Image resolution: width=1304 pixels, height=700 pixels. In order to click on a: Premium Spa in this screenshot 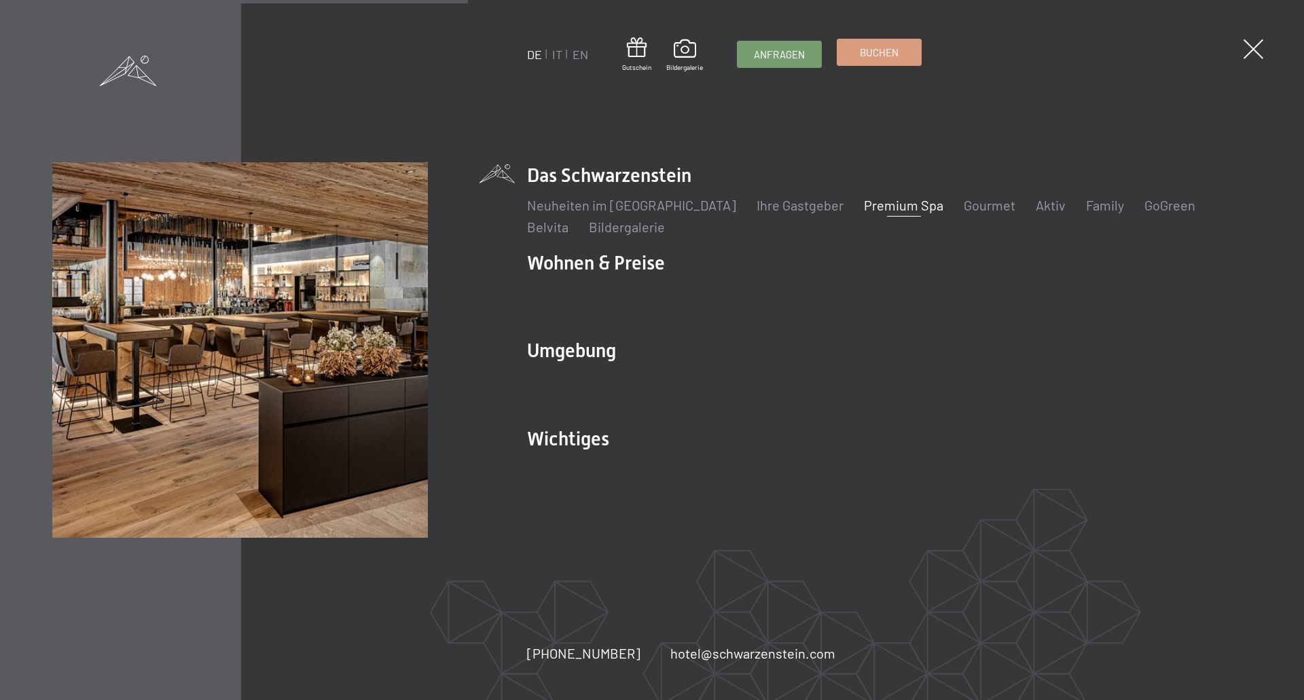, I will do `click(903, 205)`.